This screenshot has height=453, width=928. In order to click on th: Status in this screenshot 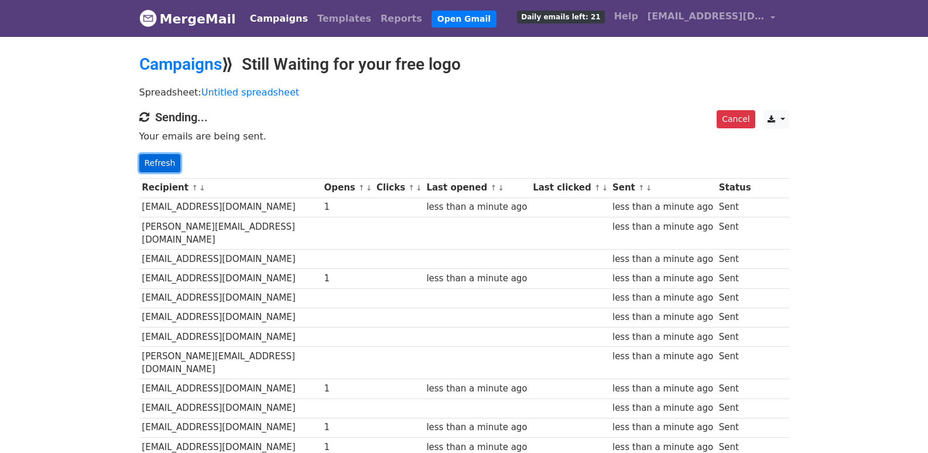, I will do `click(735, 187)`.